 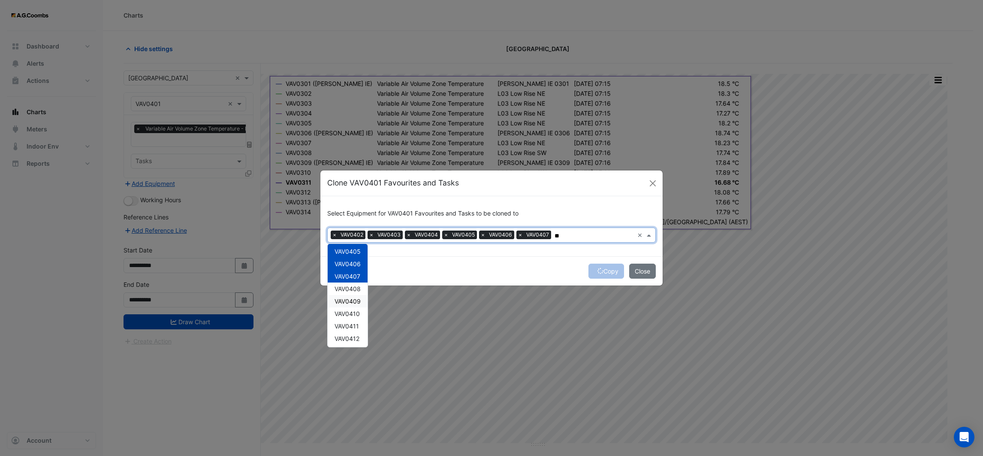 What do you see at coordinates (492, 213) in the screenshot?
I see `h6: Select Equipment for VAV0401 Favourites and Tasks to be cloned to` at bounding box center [492, 213].